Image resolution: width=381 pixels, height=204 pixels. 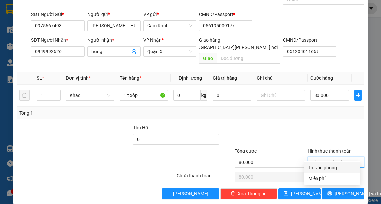 I want to click on span: Định lượng, so click(x=190, y=78).